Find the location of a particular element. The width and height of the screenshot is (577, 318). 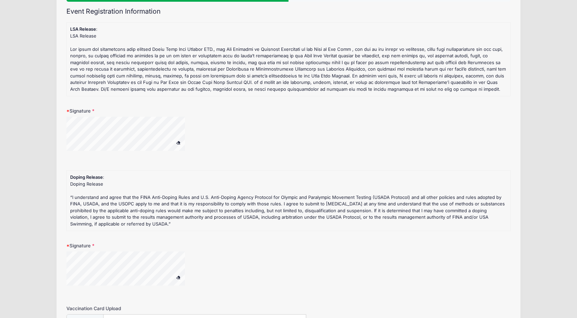

strong: LSA Release is located at coordinates (83, 29).